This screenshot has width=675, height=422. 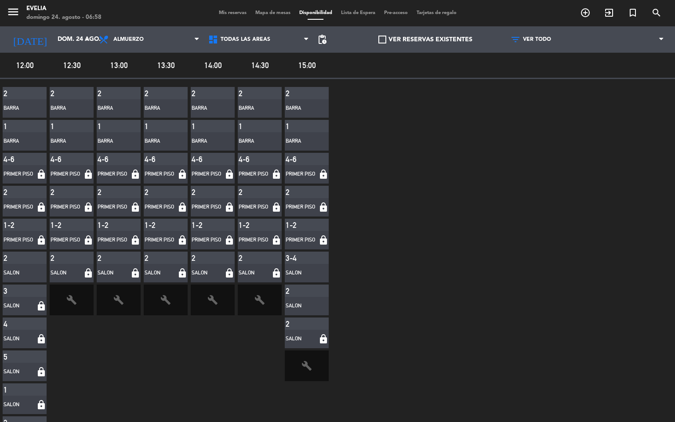 I want to click on span: Lista de Espera, so click(x=358, y=13).